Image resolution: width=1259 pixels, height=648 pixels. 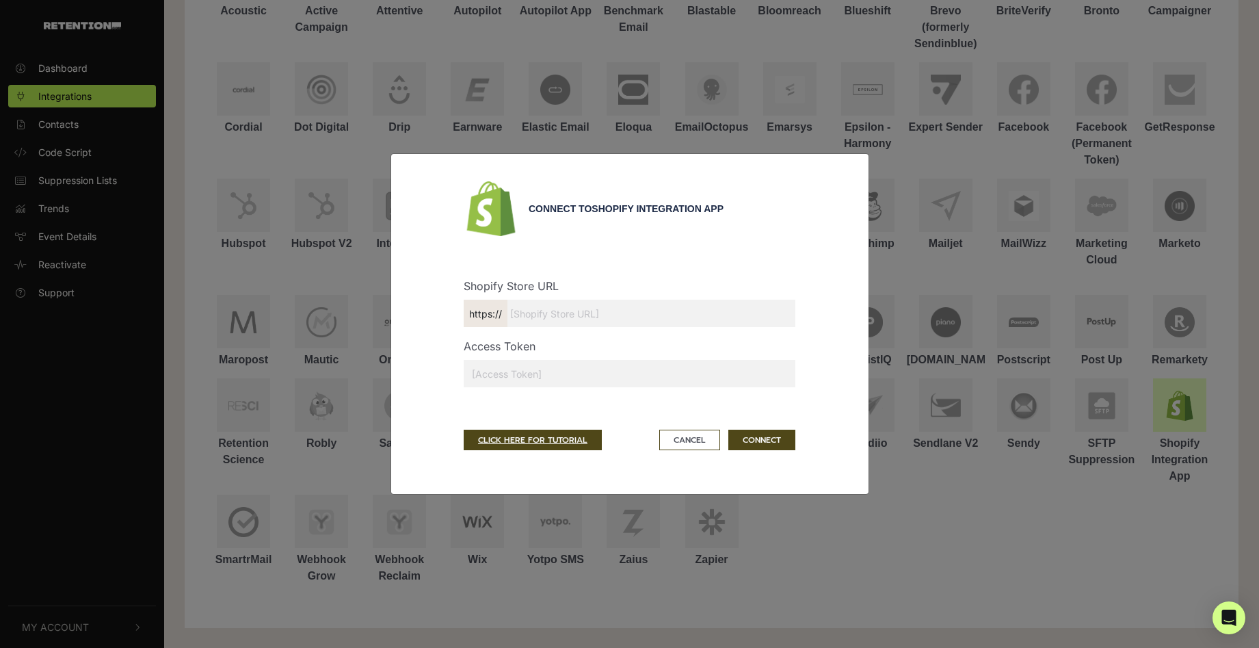 I want to click on input: [Shopify Store URL], so click(x=629, y=313).